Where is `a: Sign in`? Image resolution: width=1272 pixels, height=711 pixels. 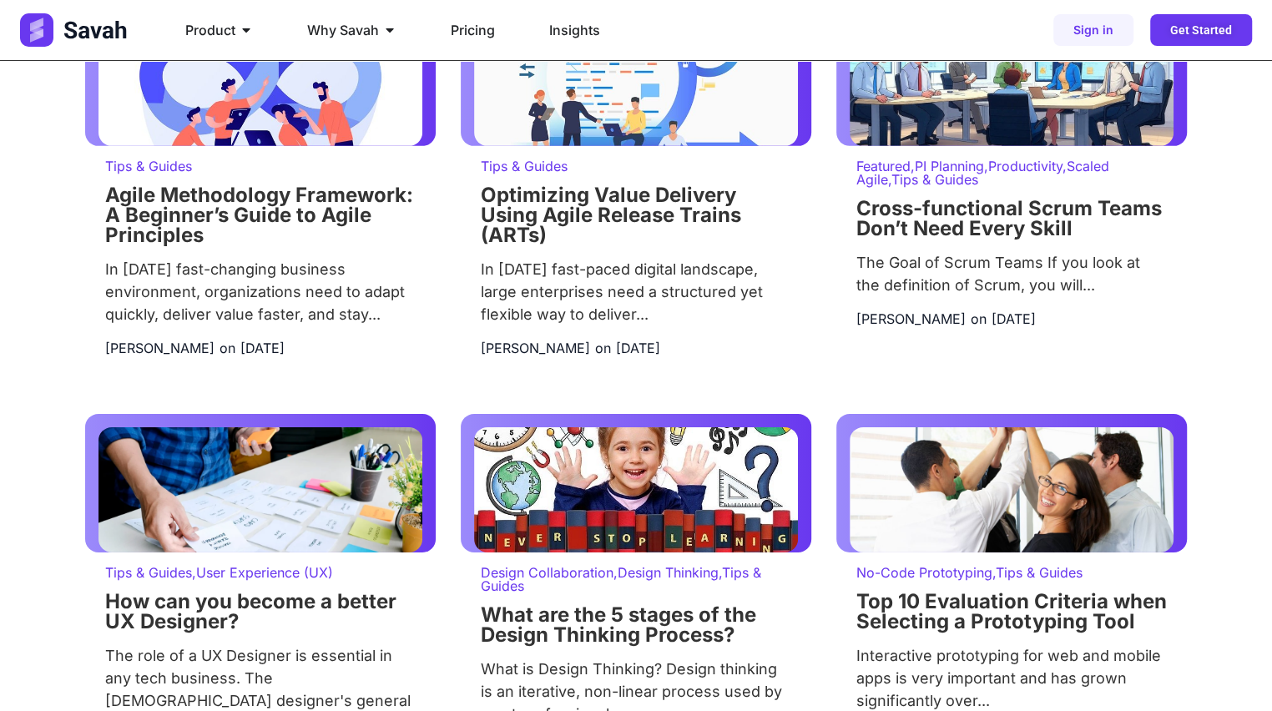 a: Sign in is located at coordinates (1093, 30).